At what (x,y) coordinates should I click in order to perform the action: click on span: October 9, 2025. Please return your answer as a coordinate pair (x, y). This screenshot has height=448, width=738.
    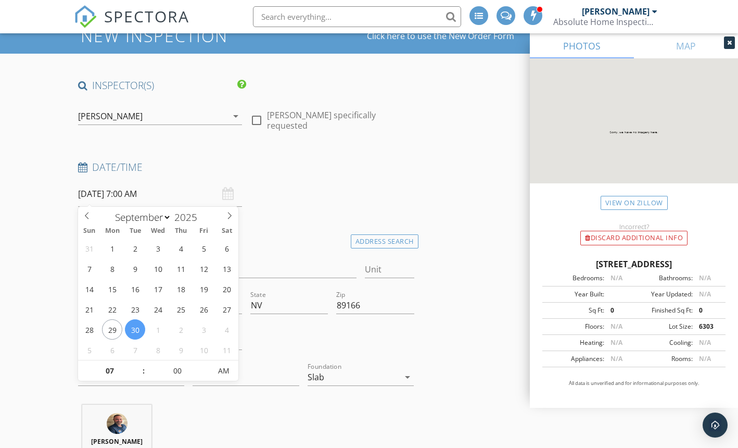
    Looking at the image, I should click on (181, 349).